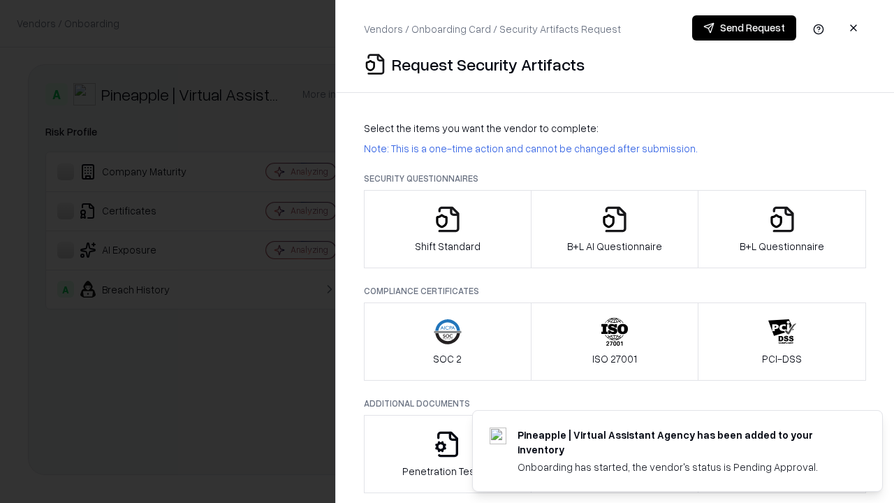 This screenshot has width=894, height=503. I want to click on p: Penetration Testing, so click(447, 471).